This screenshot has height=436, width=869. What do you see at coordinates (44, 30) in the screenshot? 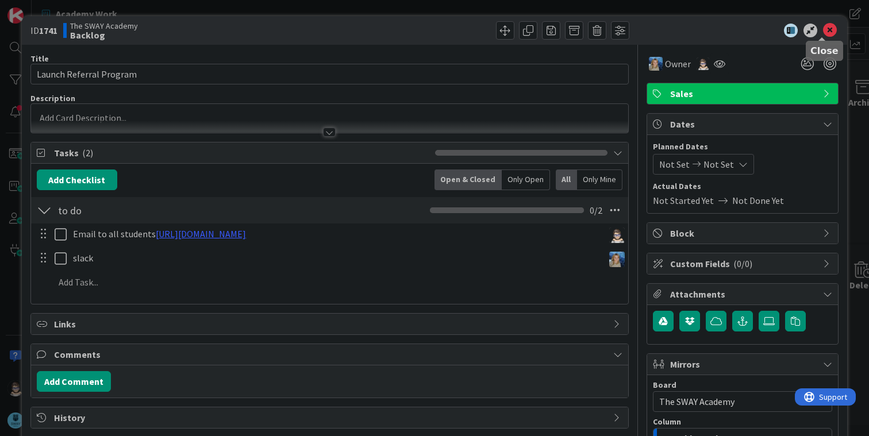
I see `span: ID` at bounding box center [44, 30].